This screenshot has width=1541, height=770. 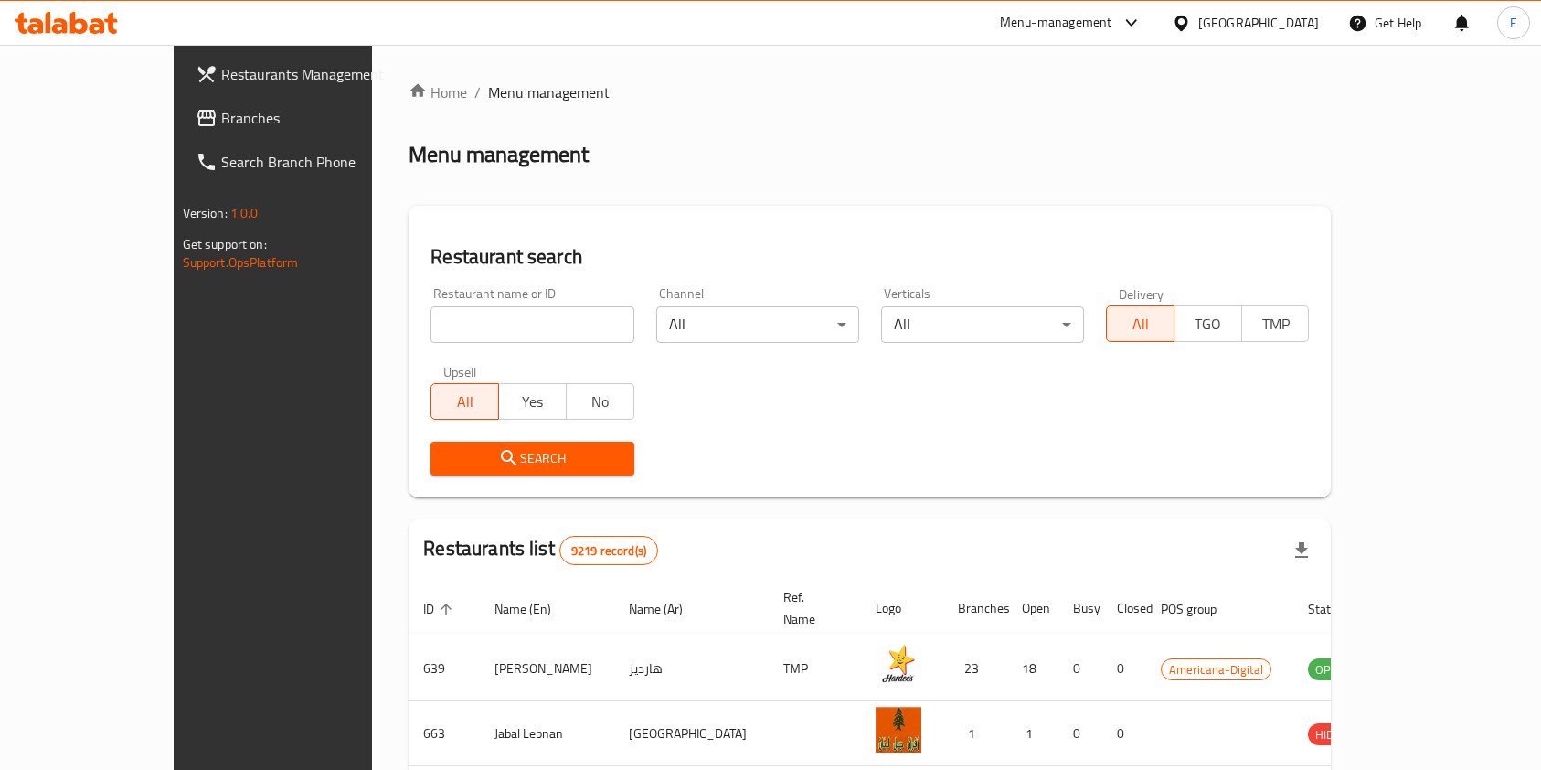 I want to click on a: Search Branch Phone, so click(x=306, y=162).